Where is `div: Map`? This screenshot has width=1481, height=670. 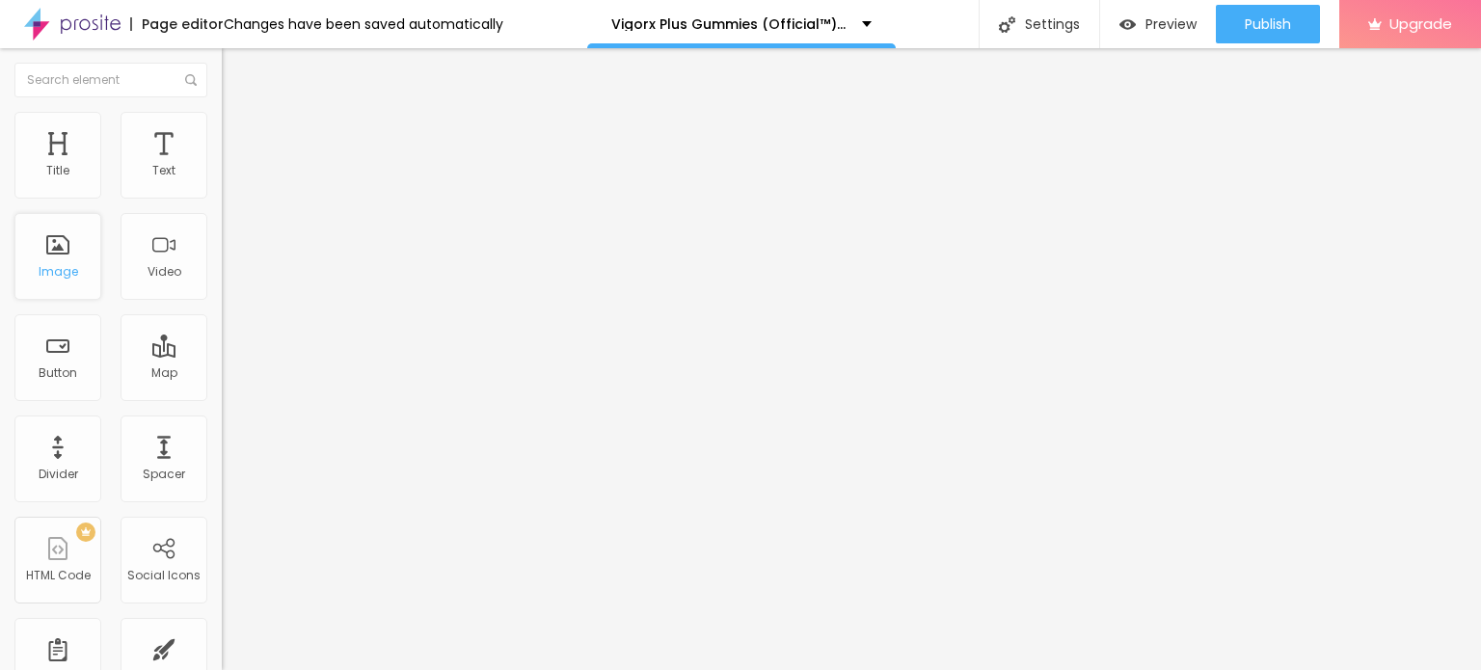 div: Map is located at coordinates (164, 373).